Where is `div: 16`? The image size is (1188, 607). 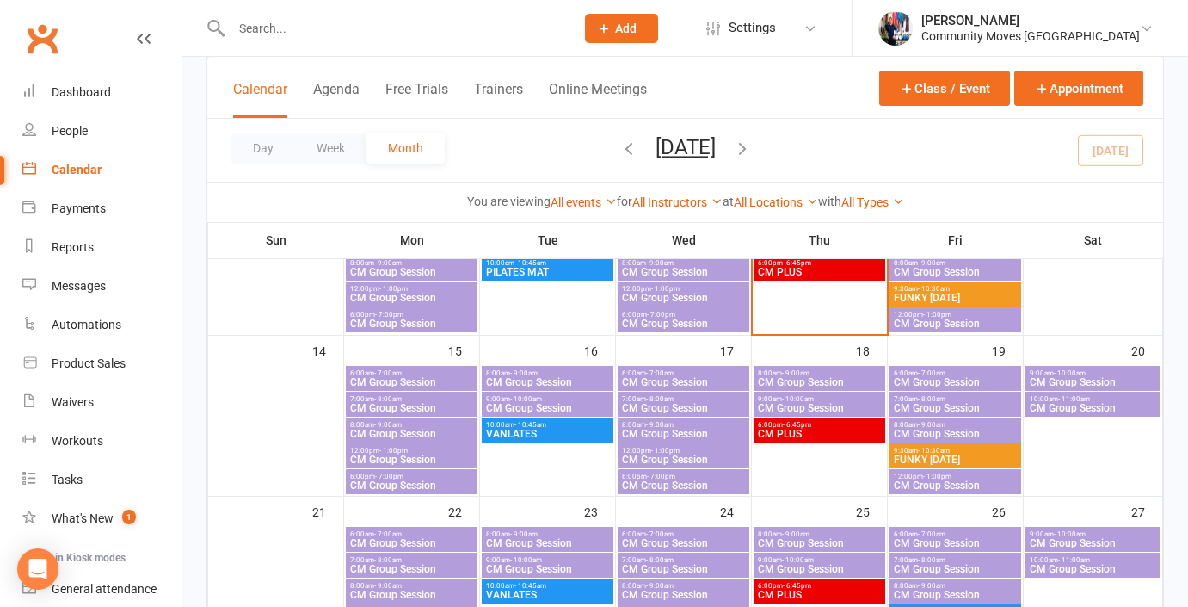 div: 16 is located at coordinates (600, 349).